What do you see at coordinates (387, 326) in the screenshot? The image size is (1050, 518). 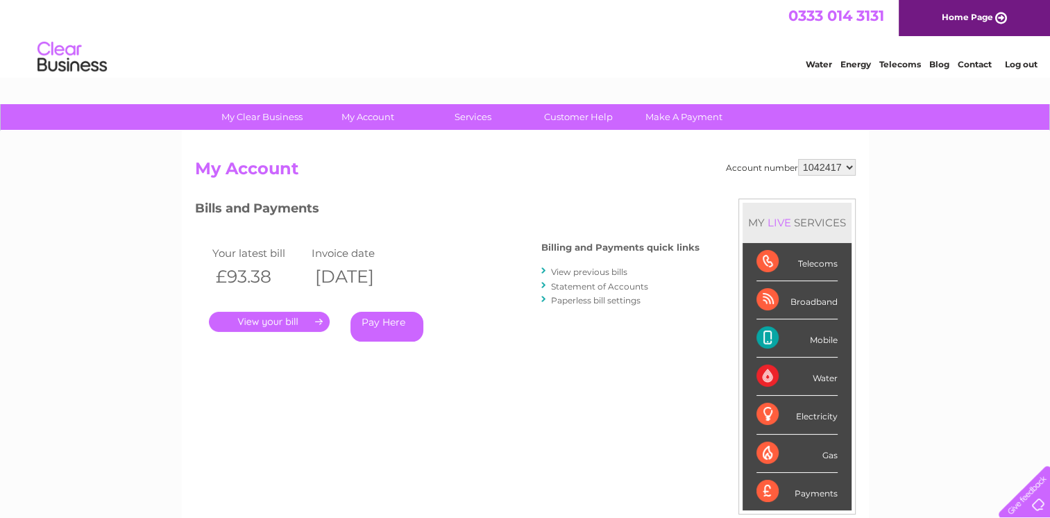 I see `a: Pay Here` at bounding box center [387, 326].